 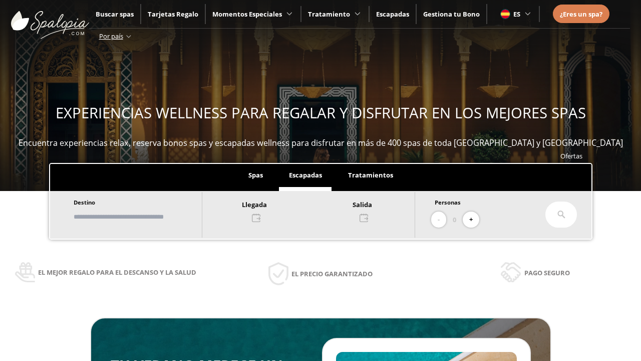 What do you see at coordinates (448, 202) in the screenshot?
I see `span: Personas` at bounding box center [448, 202].